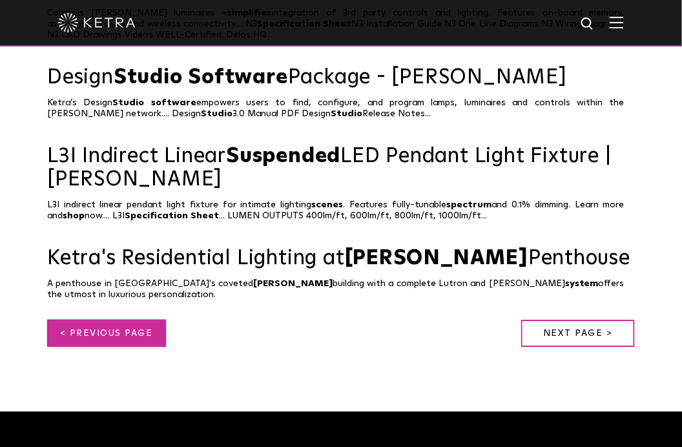 The height and width of the screenshot is (447, 682). What do you see at coordinates (341, 211) in the screenshot?
I see `p: L3I indirect linear pendant light fixture for intimate lighting . Features fully-tunable and 0.1%...` at bounding box center [341, 211].